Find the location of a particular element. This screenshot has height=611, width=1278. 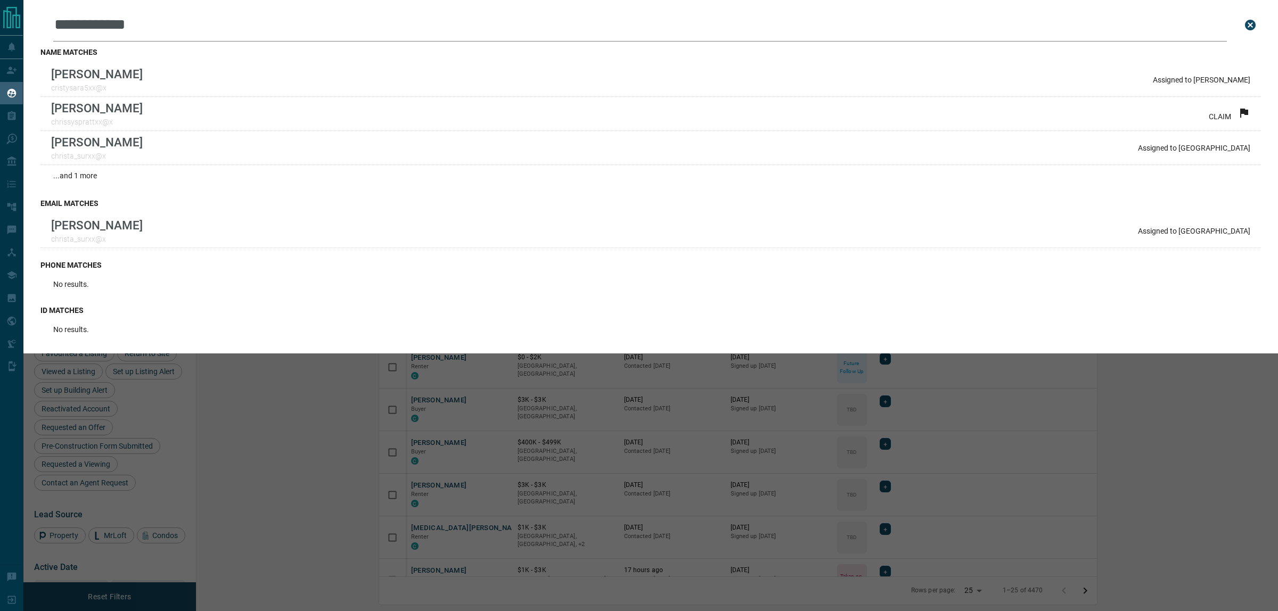

h3: email matches is located at coordinates (651, 203).